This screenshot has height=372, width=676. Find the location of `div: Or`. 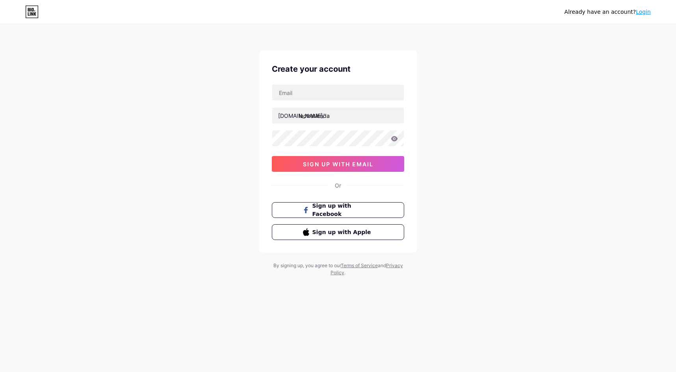

div: Or is located at coordinates (338, 185).